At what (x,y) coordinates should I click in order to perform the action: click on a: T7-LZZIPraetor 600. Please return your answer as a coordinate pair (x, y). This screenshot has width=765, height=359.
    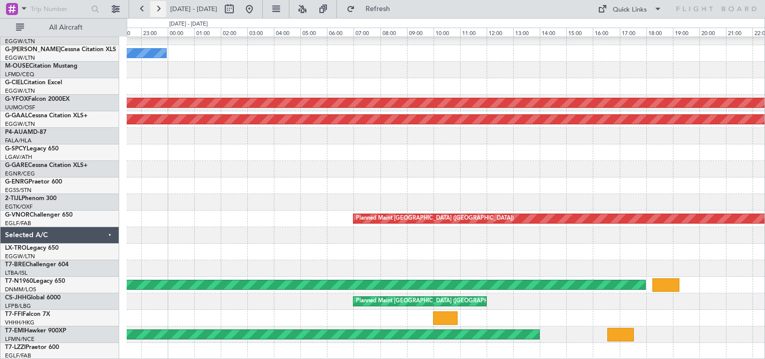
    Looking at the image, I should click on (32, 347).